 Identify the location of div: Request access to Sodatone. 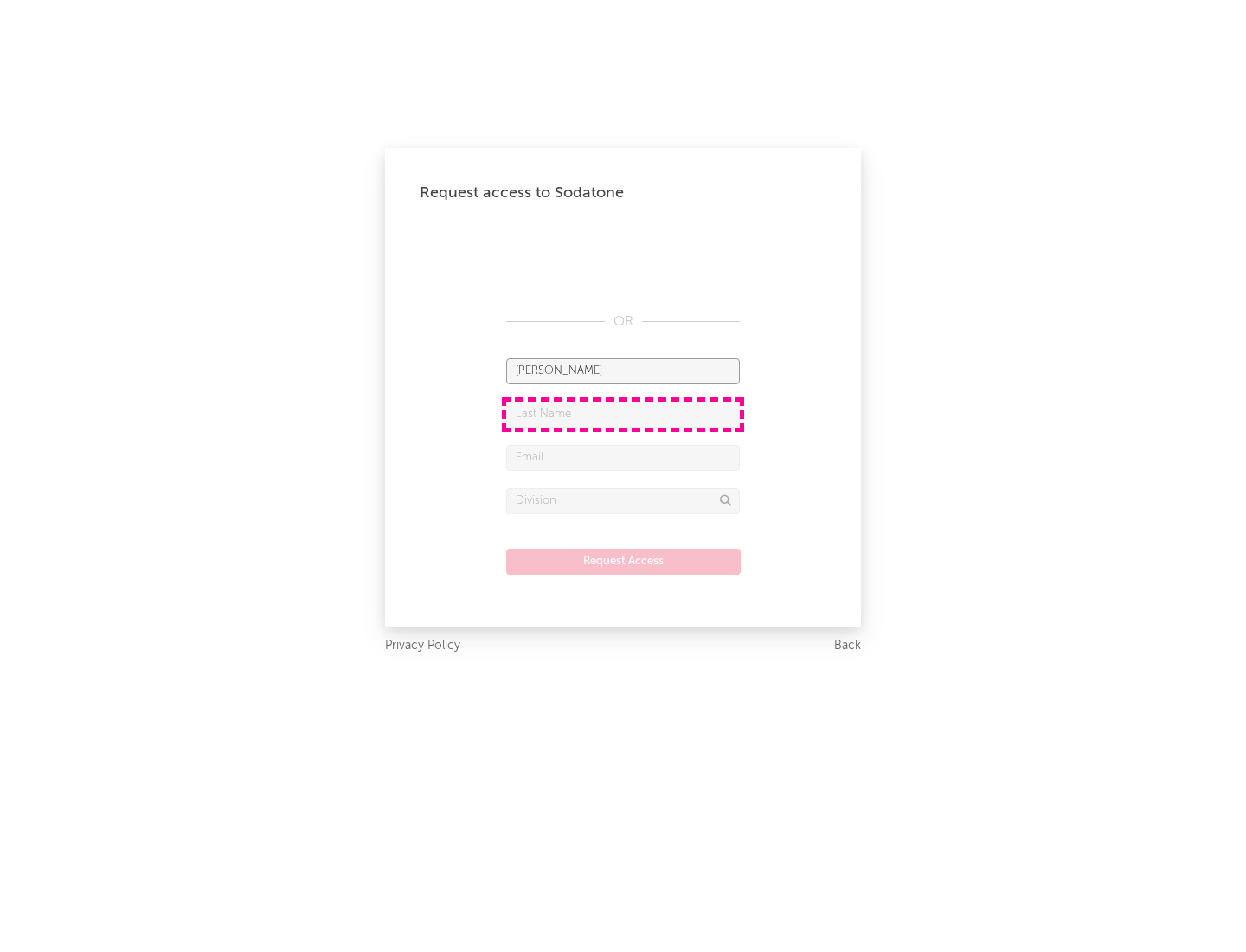
(623, 193).